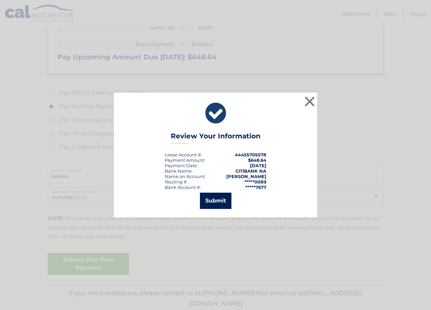 The image size is (431, 310). Describe the element at coordinates (179, 171) in the screenshot. I see `div: Bank Name:` at that location.